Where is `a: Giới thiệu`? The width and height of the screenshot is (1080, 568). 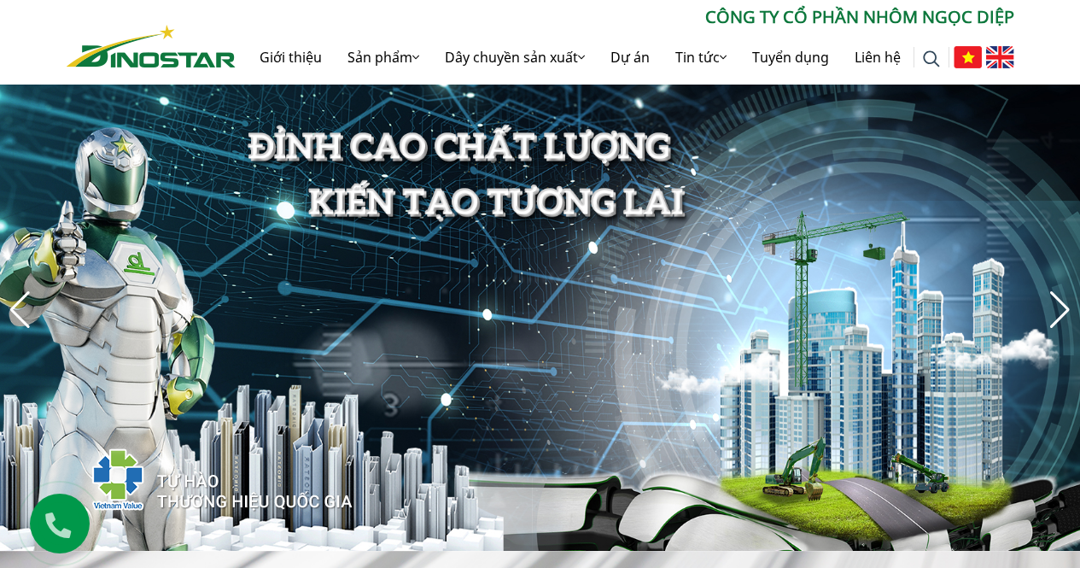 a: Giới thiệu is located at coordinates (290, 57).